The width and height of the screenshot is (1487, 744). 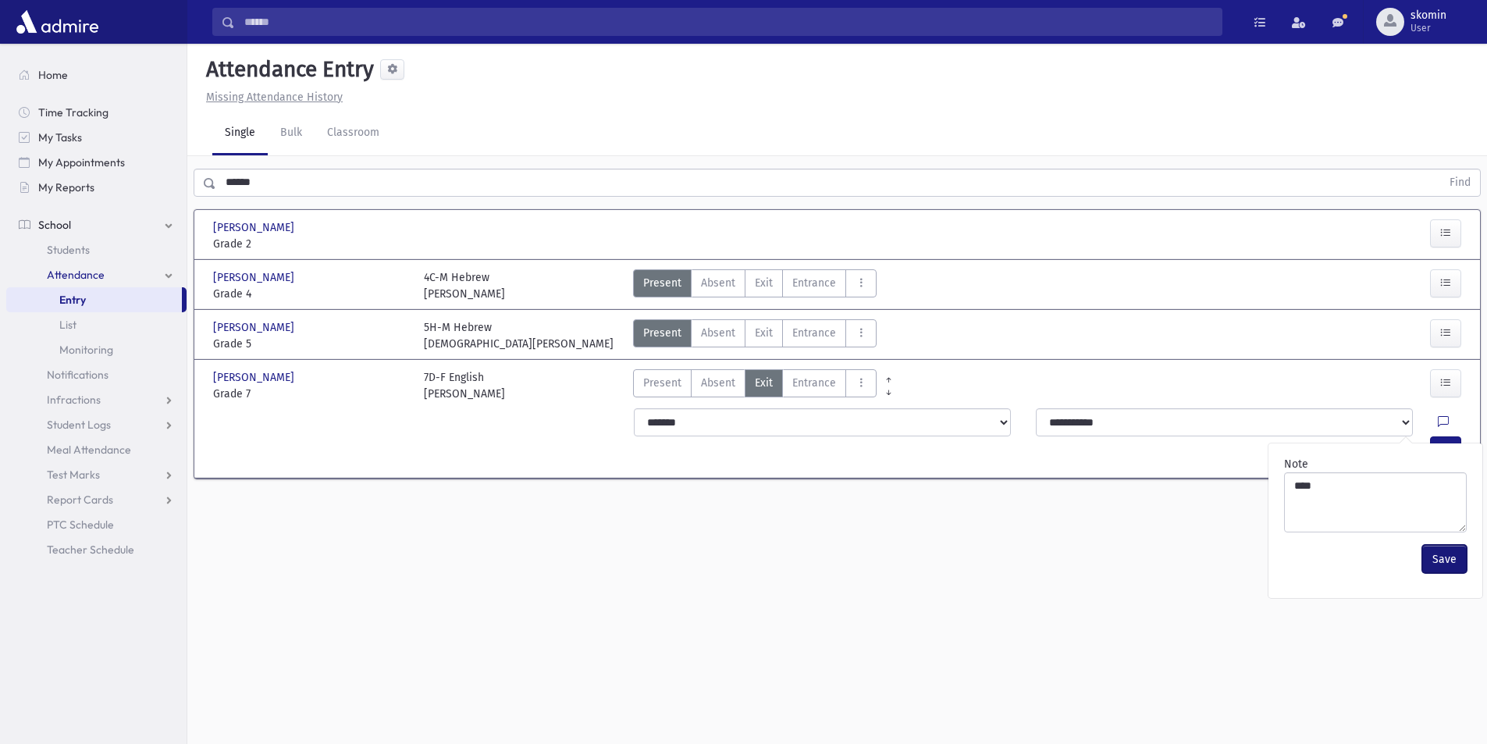 I want to click on u: Missing Attendance History, so click(x=274, y=97).